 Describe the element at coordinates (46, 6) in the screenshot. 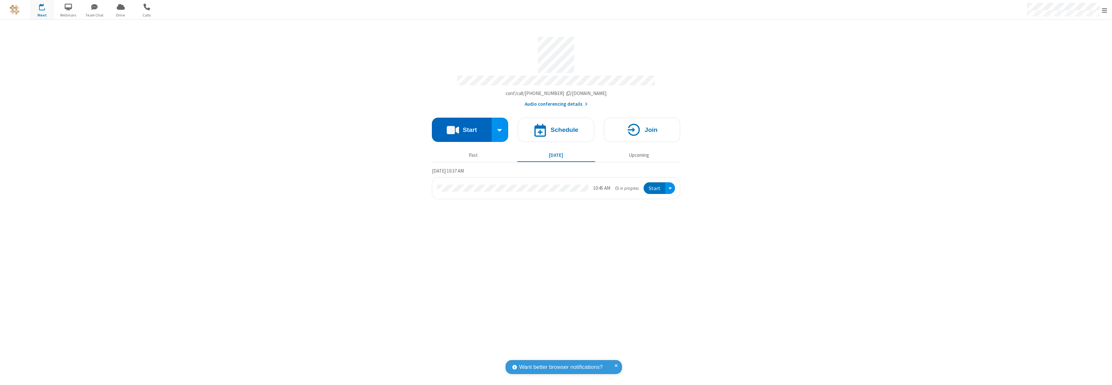

I see `div: 1` at that location.